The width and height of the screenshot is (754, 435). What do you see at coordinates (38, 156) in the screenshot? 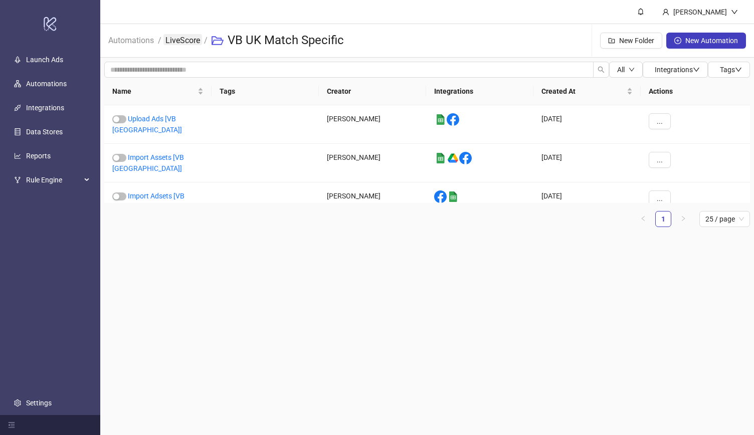
I see `a: Reports` at bounding box center [38, 156].